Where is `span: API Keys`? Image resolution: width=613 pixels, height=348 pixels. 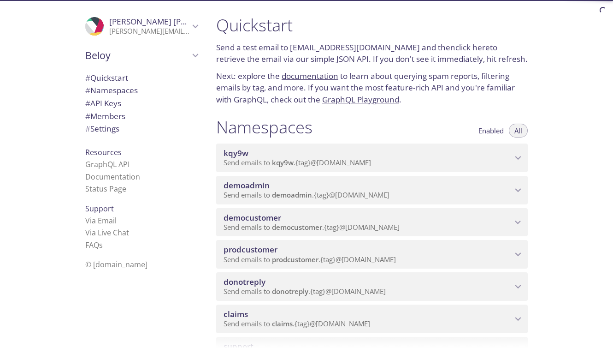 span: API Keys is located at coordinates (103, 103).